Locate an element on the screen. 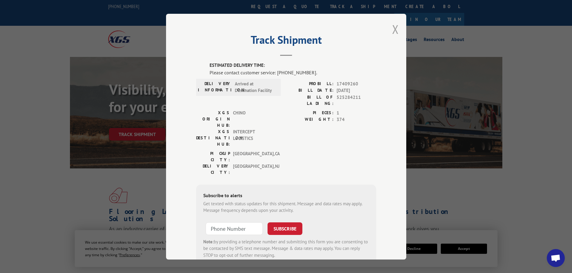  label: ESTIMATED DELIVERY TIME: is located at coordinates (293, 65).